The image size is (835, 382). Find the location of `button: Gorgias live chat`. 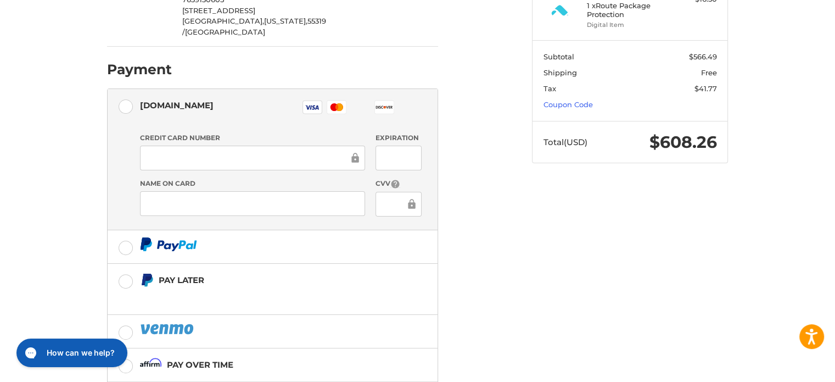

button: Gorgias live chat is located at coordinates (61, 18).